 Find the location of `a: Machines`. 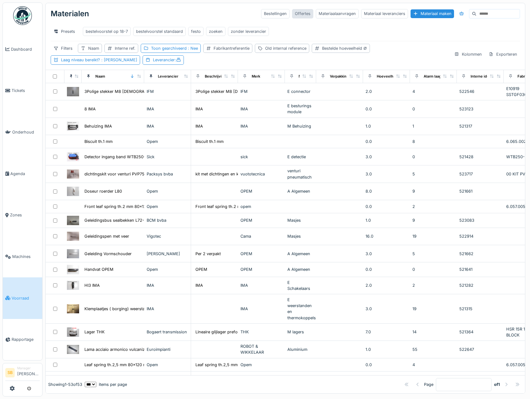

a: Machines is located at coordinates (23, 256).